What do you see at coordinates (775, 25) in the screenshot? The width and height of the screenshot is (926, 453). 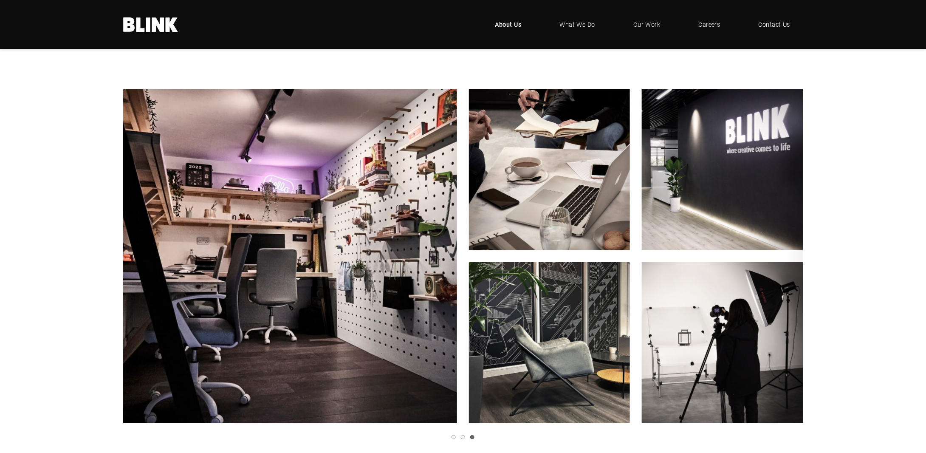 I see `span: Contact Us` at bounding box center [775, 25].